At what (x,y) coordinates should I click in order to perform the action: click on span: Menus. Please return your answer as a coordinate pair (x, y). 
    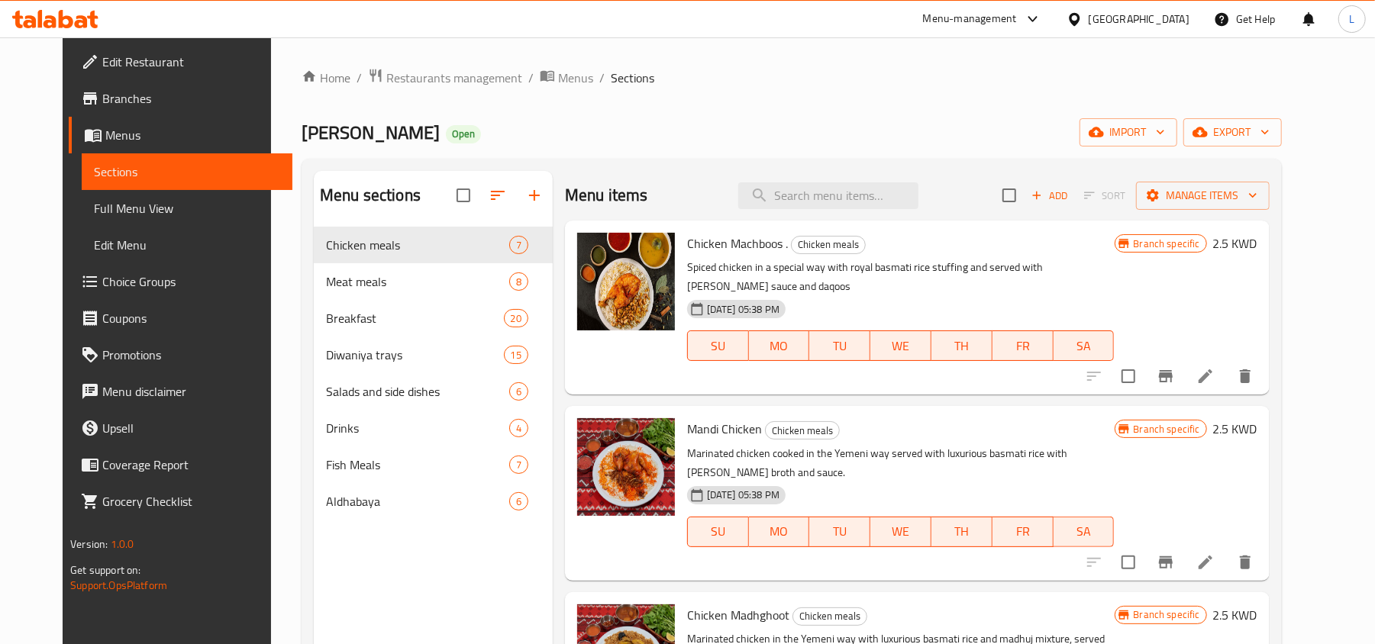
    Looking at the image, I should click on (575, 78).